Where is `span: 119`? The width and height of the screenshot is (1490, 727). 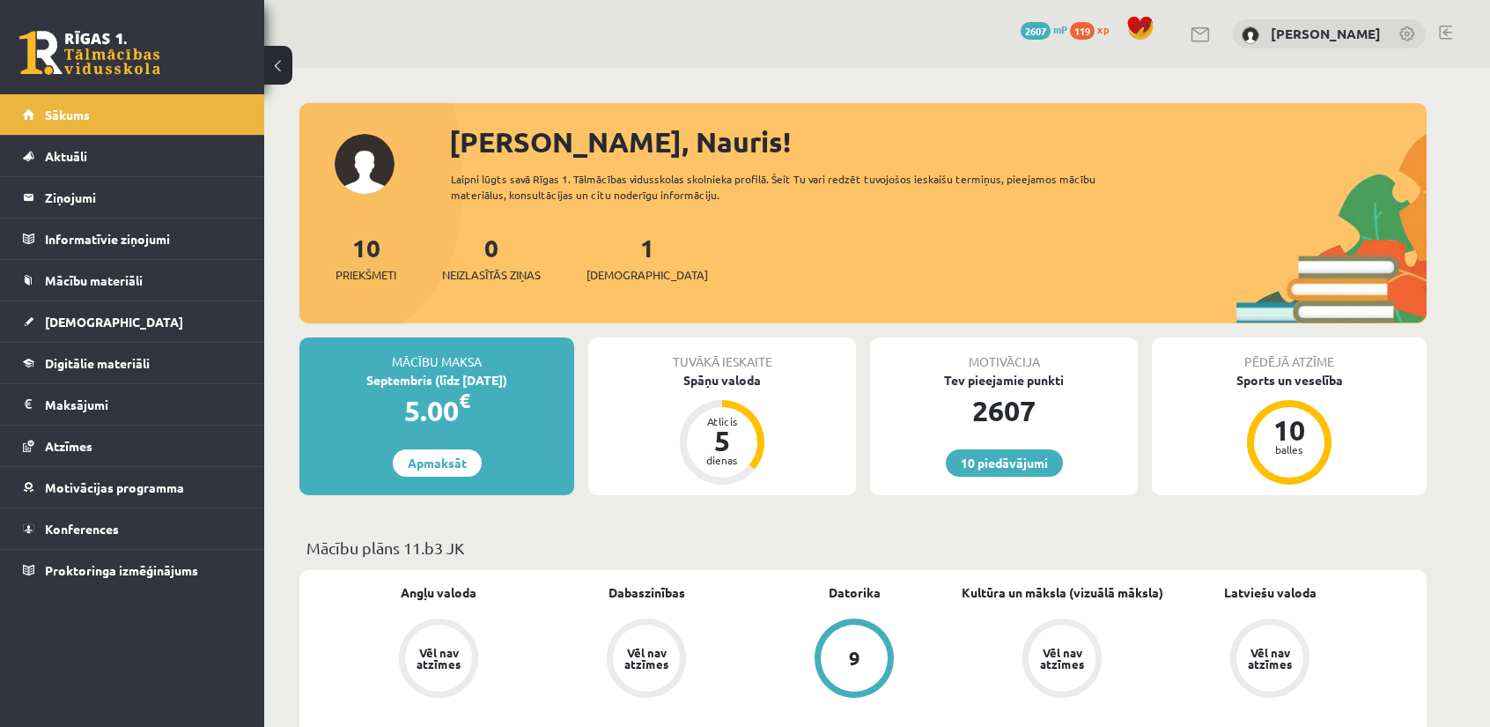 span: 119 is located at coordinates (1082, 31).